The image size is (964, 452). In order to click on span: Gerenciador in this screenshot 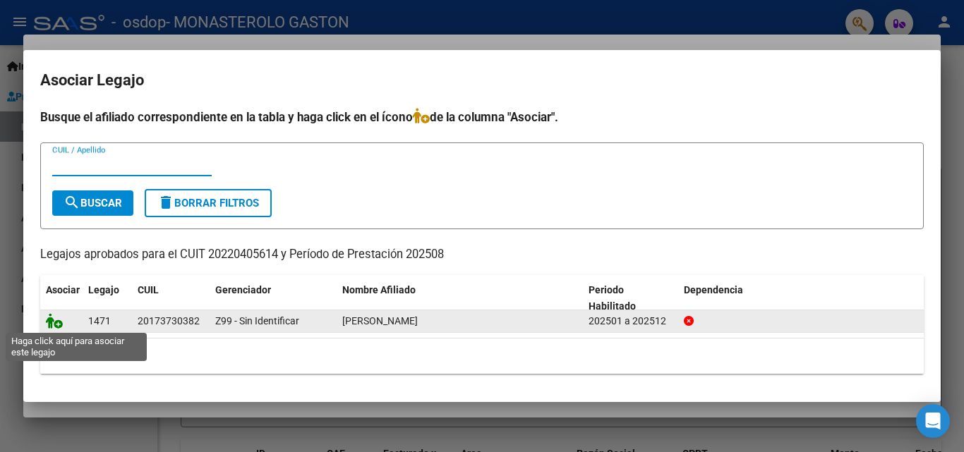, I will do `click(243, 290)`.